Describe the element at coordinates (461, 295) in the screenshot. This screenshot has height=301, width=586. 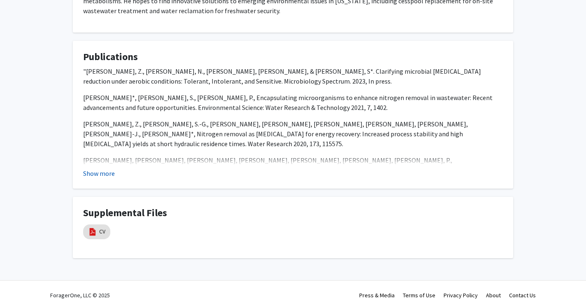
I see `a: Privacy Policy` at that location.